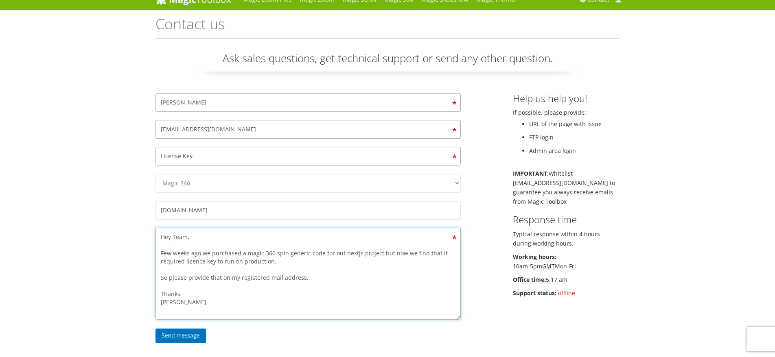  Describe the element at coordinates (566, 279) in the screenshot. I see `p: 5:17 am` at that location.